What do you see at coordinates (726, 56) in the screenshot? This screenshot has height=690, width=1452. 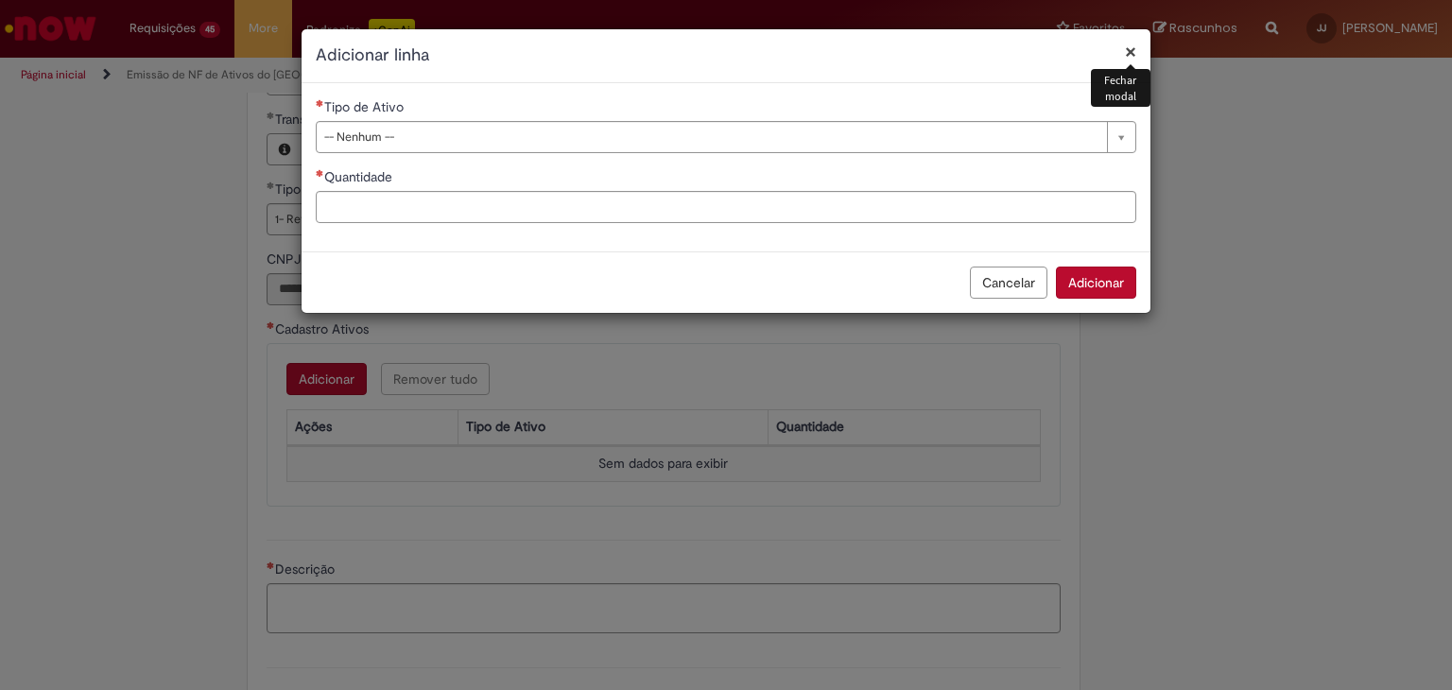 I see `h2: Adicionar linha` at bounding box center [726, 56].